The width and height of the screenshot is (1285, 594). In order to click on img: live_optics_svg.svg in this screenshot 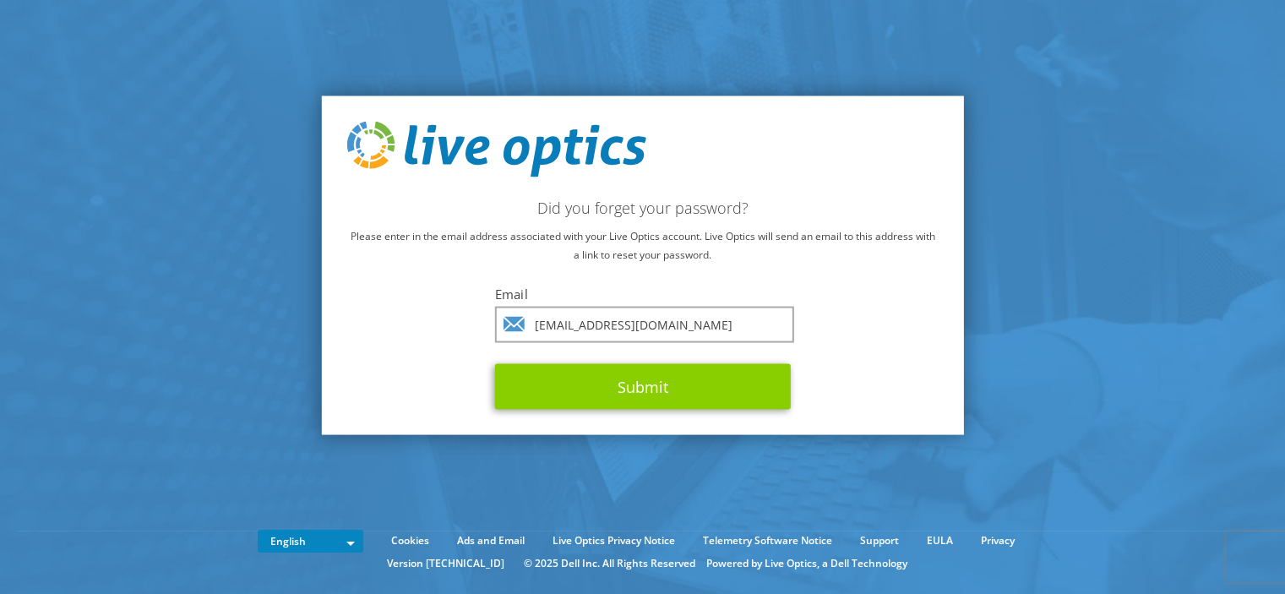, I will do `click(496, 150)`.